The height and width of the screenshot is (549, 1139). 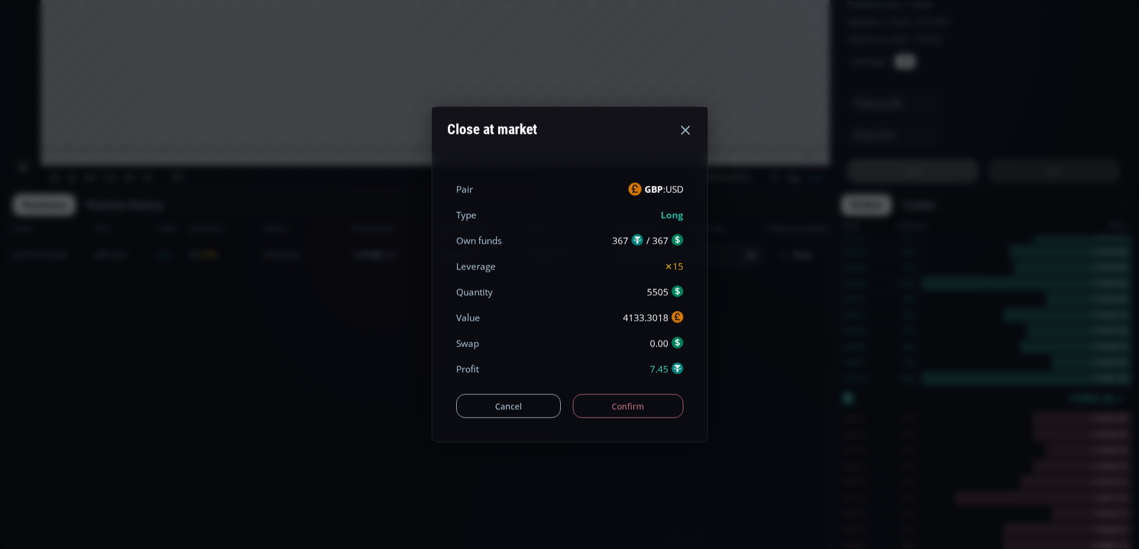 What do you see at coordinates (468, 318) in the screenshot?
I see `div: Value` at bounding box center [468, 318].